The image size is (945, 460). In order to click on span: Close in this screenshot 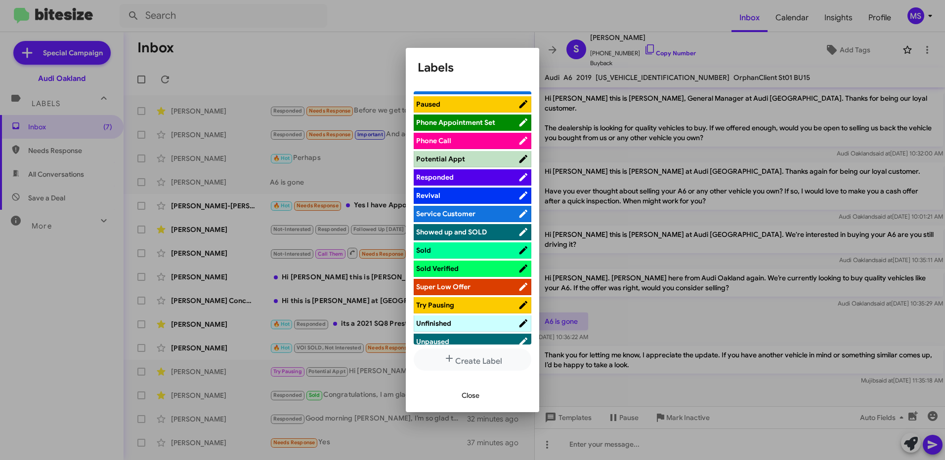, I will do `click(470, 396)`.